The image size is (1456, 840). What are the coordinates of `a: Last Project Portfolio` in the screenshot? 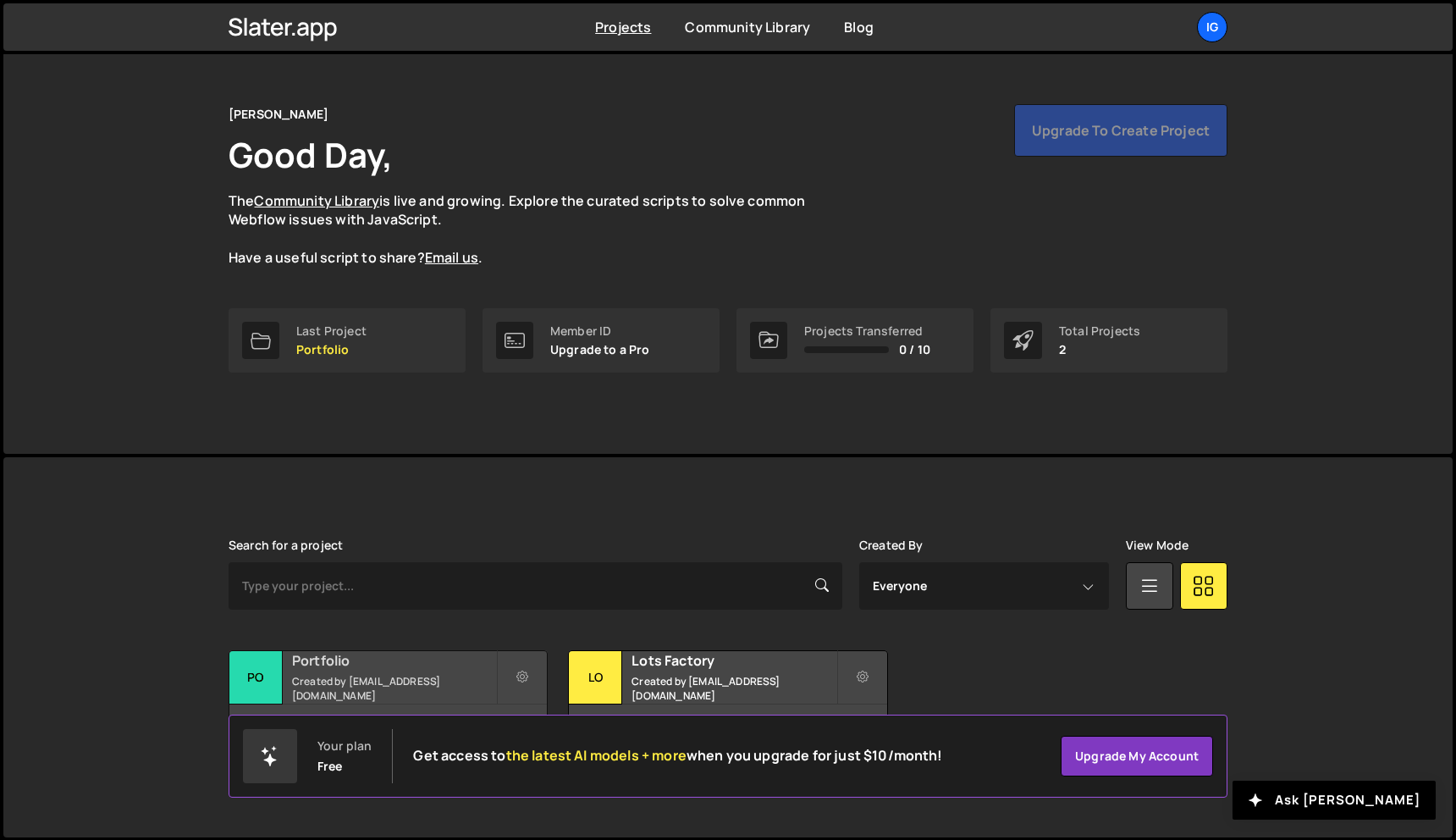 It's located at (347, 341).